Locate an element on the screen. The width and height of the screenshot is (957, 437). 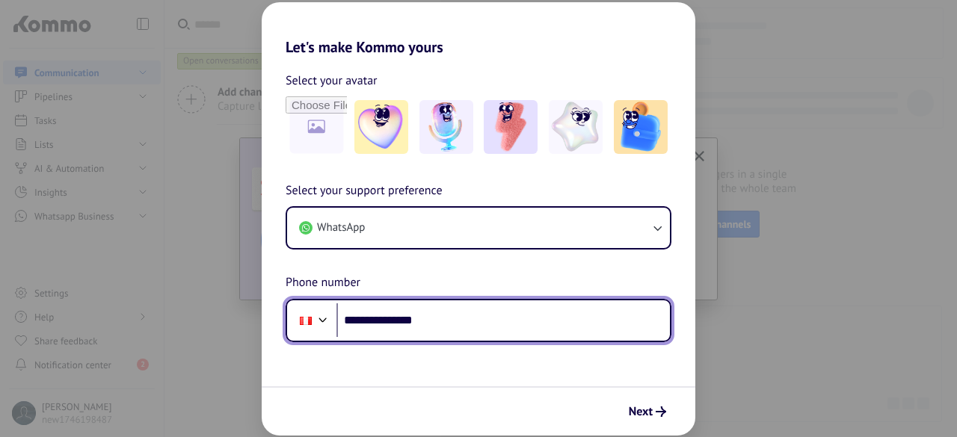
button: Next is located at coordinates (648, 412).